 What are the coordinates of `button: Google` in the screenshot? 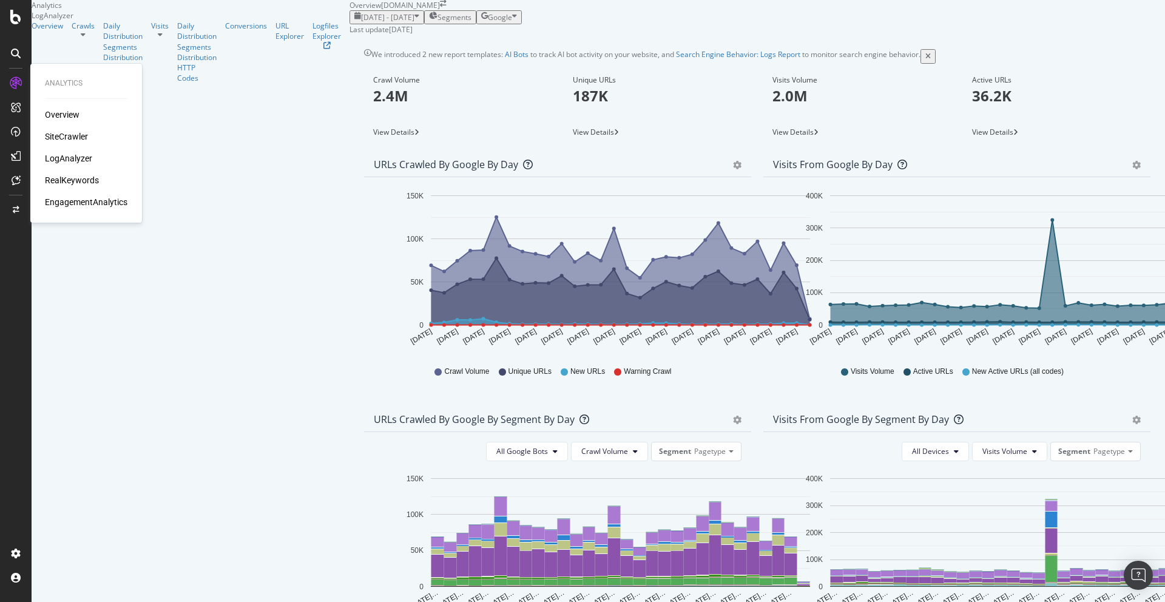 It's located at (499, 17).